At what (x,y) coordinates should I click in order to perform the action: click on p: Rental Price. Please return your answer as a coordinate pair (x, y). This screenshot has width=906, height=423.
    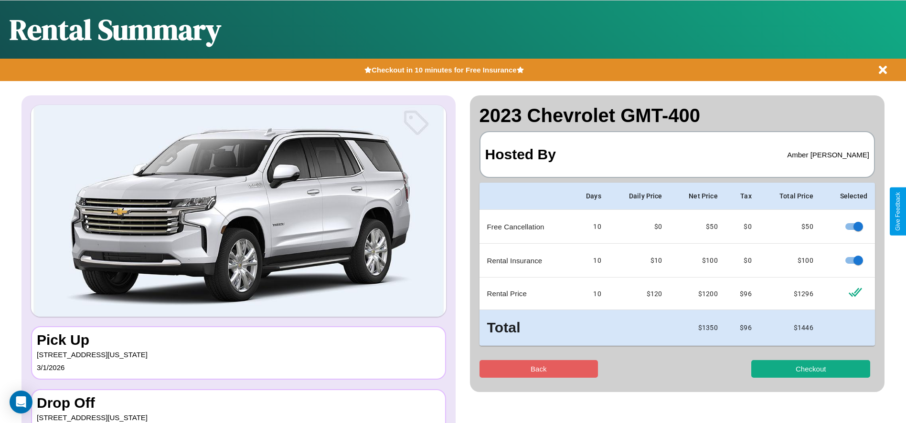
    Looking at the image, I should click on (525, 294).